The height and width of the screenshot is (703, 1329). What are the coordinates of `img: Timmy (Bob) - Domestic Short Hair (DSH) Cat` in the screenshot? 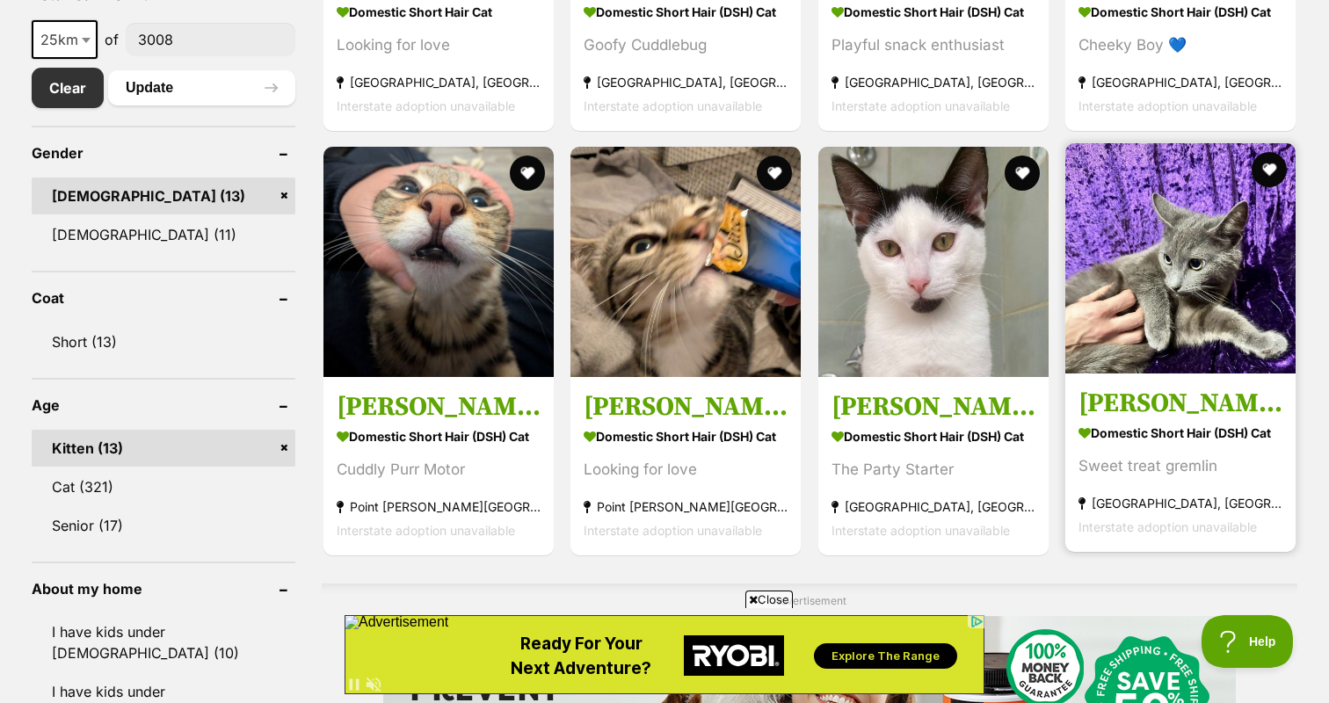 It's located at (685, 262).